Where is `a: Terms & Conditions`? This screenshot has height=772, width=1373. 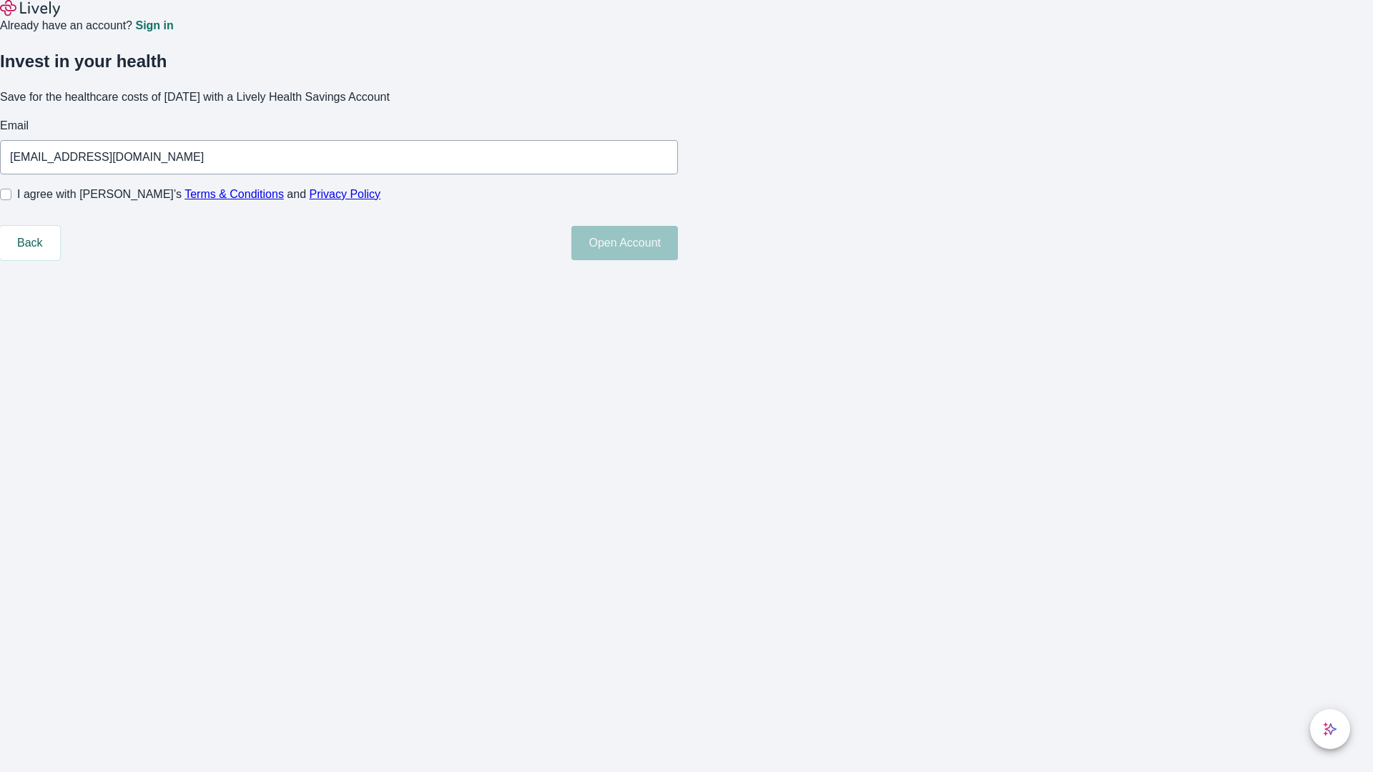 a: Terms & Conditions is located at coordinates (234, 194).